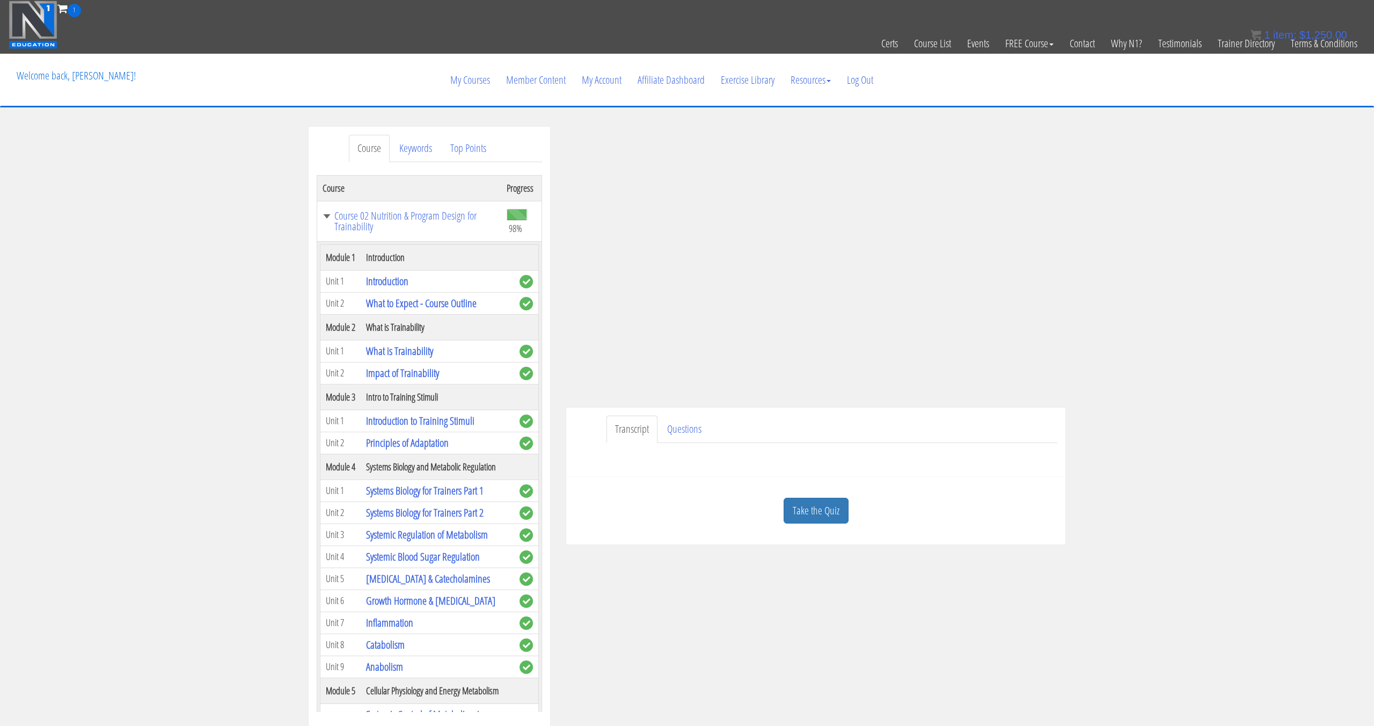 Image resolution: width=1374 pixels, height=726 pixels. I want to click on th: Progress, so click(521, 188).